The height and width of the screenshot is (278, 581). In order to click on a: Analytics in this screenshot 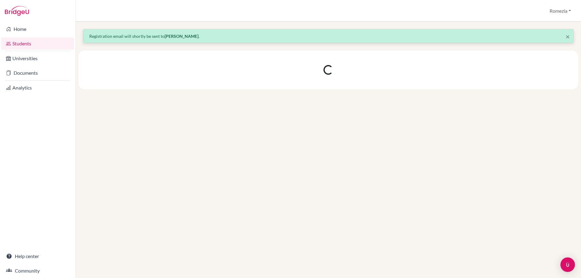, I will do `click(38, 88)`.